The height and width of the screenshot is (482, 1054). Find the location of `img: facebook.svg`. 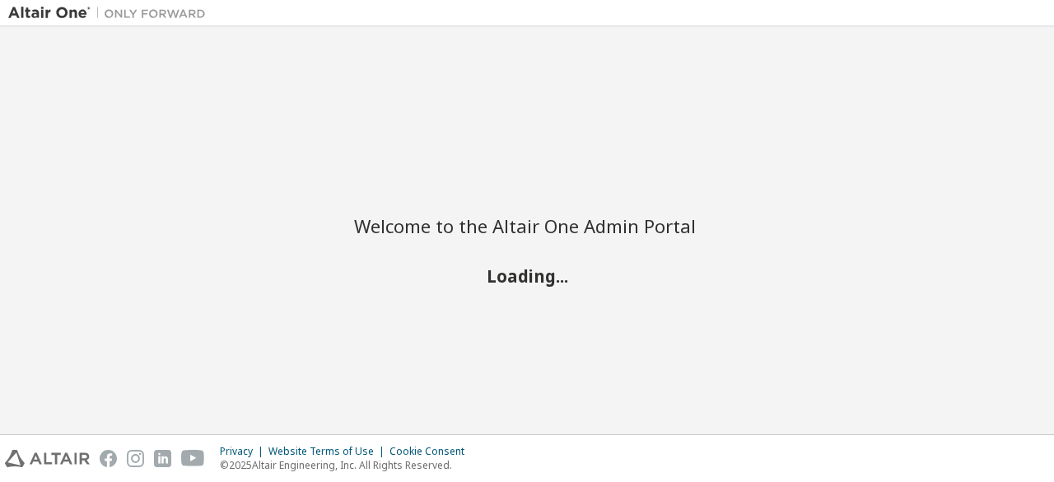

img: facebook.svg is located at coordinates (108, 458).